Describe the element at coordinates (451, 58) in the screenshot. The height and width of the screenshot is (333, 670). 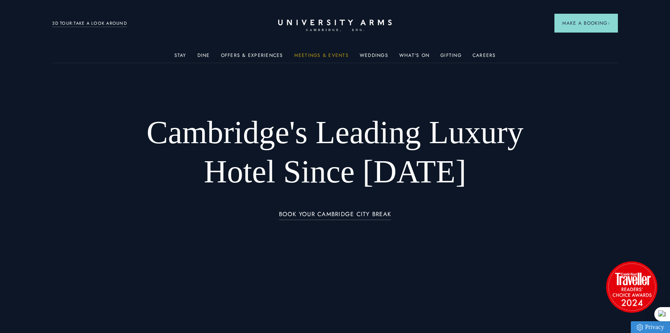
I see `a: Gifting` at that location.